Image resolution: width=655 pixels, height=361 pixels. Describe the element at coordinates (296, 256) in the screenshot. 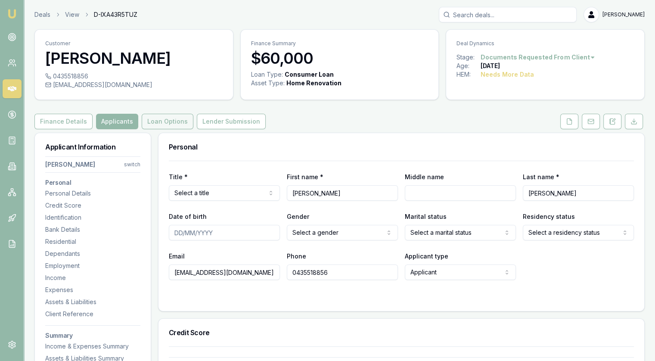

I see `label: Phone` at that location.